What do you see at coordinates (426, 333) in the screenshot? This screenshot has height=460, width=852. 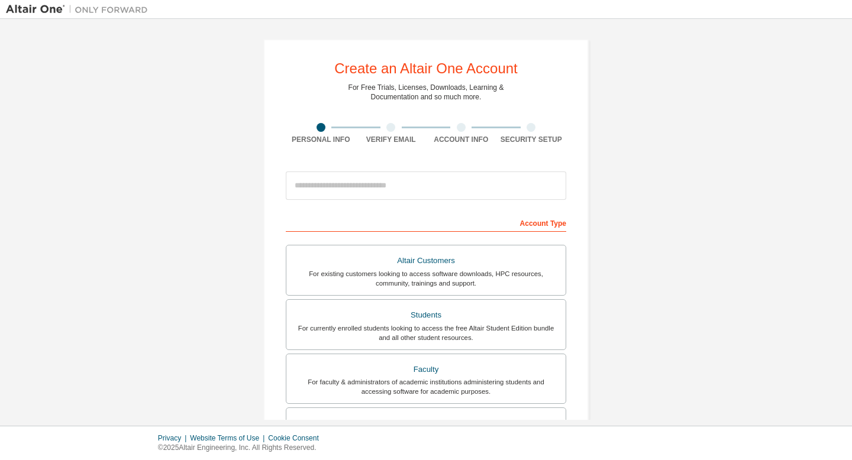 I see `div: For currently enrolled students looking to access the free Altair Student Edition bundle and all ...` at bounding box center [426, 333].